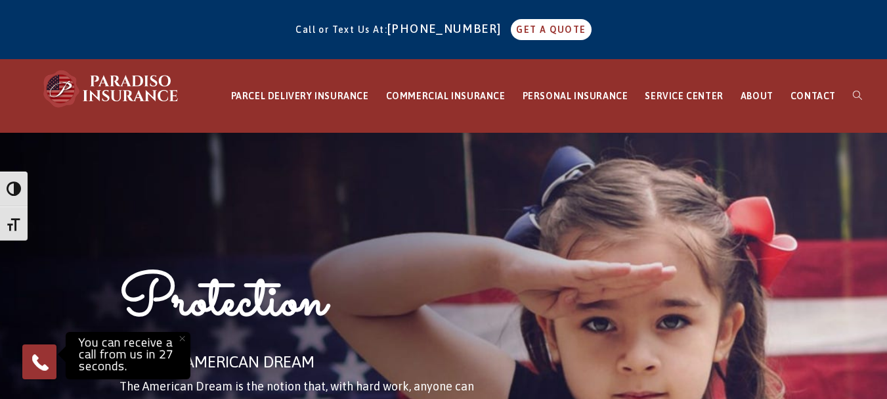  Describe the element at coordinates (575, 96) in the screenshot. I see `a: PERSONAL INSURANCE` at that location.